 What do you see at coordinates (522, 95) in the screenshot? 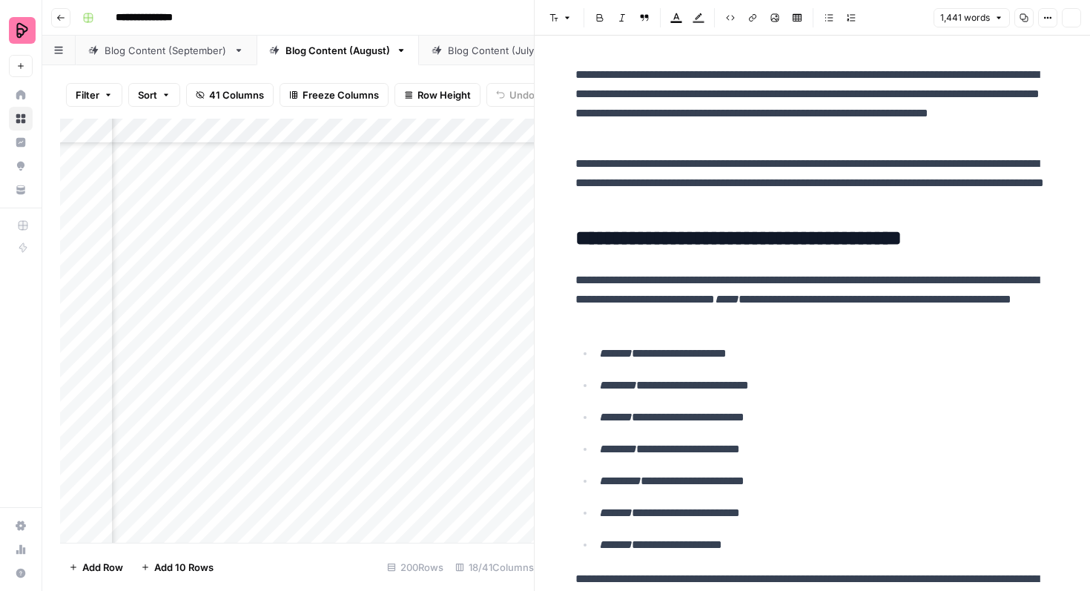
I see `span: Undo` at bounding box center [522, 95].